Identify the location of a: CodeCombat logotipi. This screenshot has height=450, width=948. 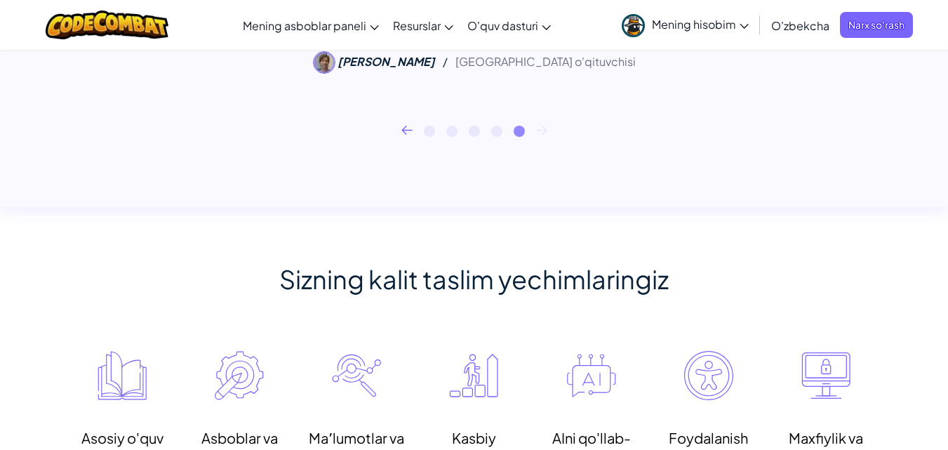
(107, 25).